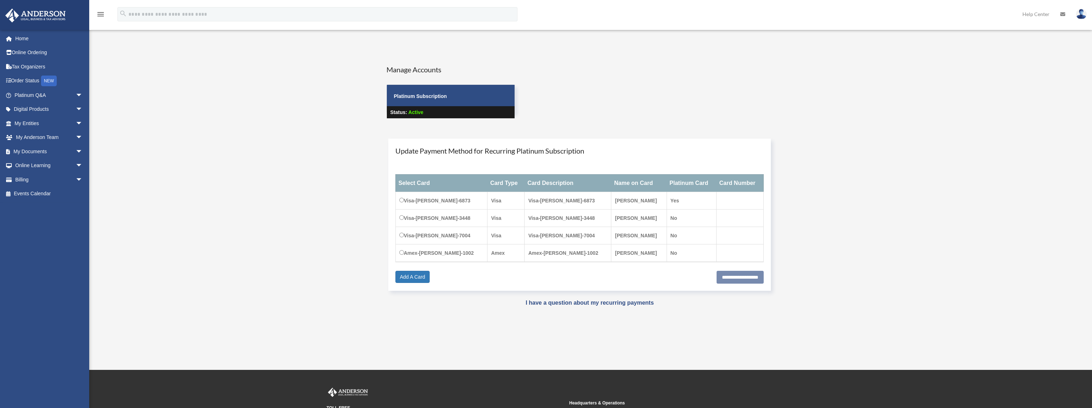 This screenshot has width=1092, height=408. Describe the element at coordinates (399, 112) in the screenshot. I see `strong: Status:` at that location.